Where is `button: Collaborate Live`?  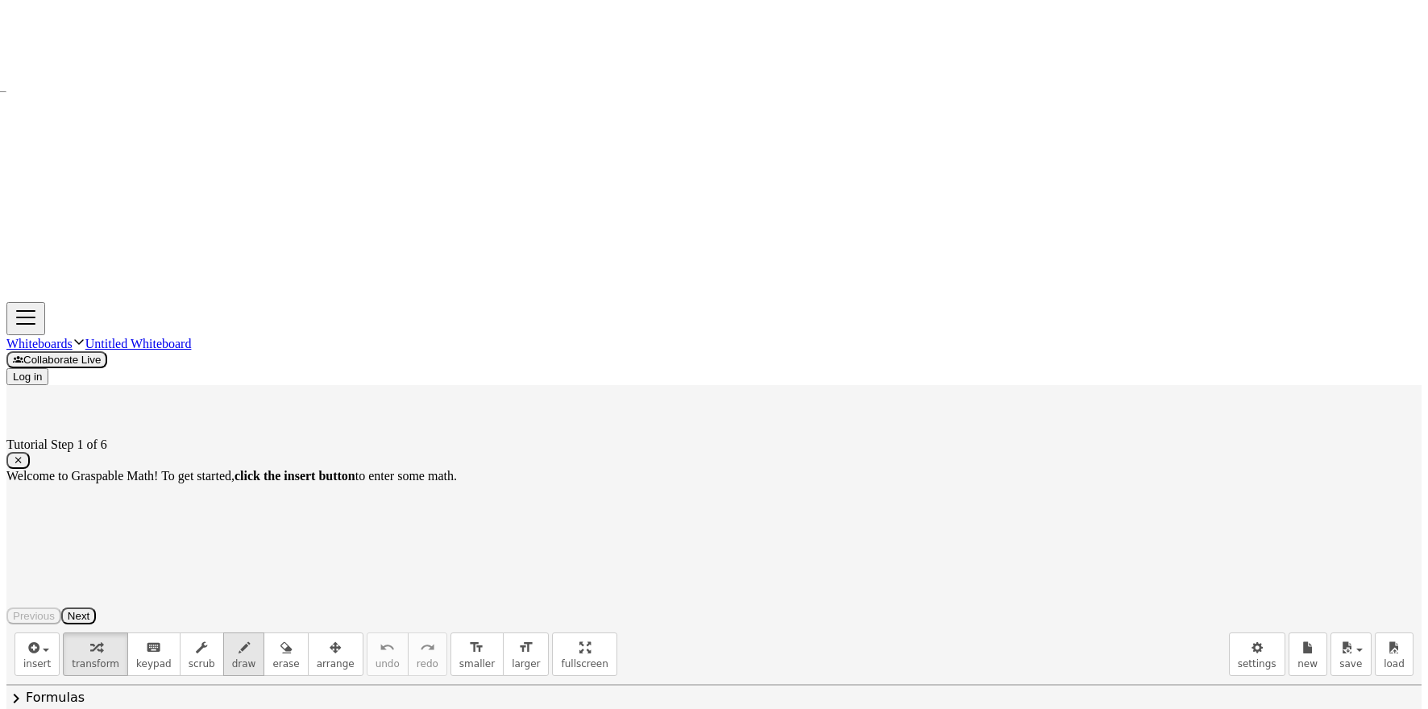
button: Collaborate Live is located at coordinates (56, 359).